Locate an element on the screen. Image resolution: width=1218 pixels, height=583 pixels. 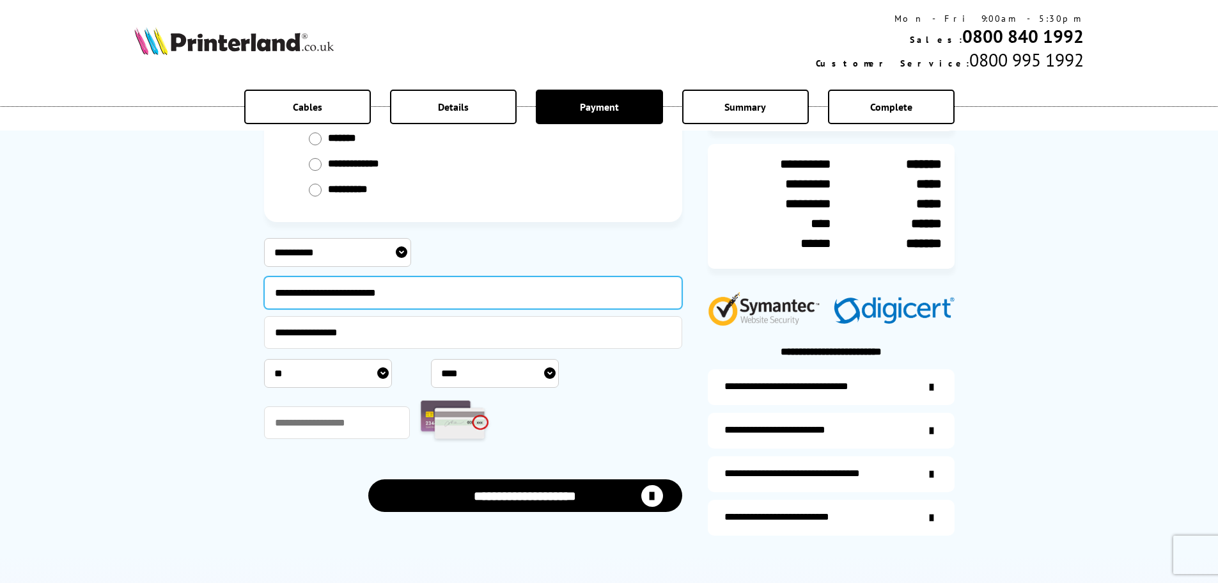
span: 0800 995 1992 is located at coordinates (1026, 59).